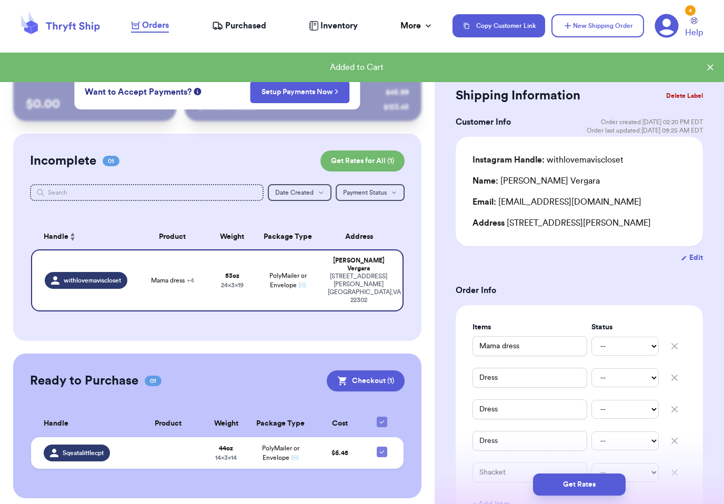 The height and width of the screenshot is (504, 724). I want to click on button: Payment Status, so click(370, 193).